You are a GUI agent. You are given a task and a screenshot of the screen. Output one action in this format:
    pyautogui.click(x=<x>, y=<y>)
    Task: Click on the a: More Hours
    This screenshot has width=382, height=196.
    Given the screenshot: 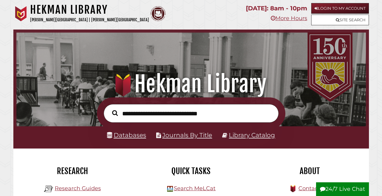 What is the action you would take?
    pyautogui.click(x=289, y=18)
    